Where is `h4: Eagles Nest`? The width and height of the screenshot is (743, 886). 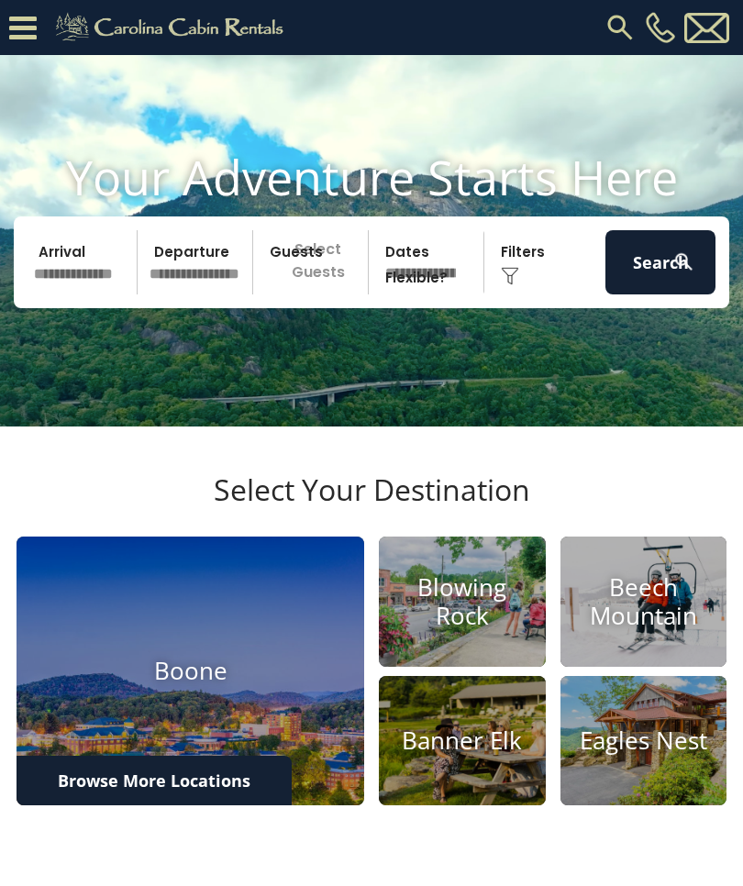
h4: Eagles Nest is located at coordinates (644, 740).